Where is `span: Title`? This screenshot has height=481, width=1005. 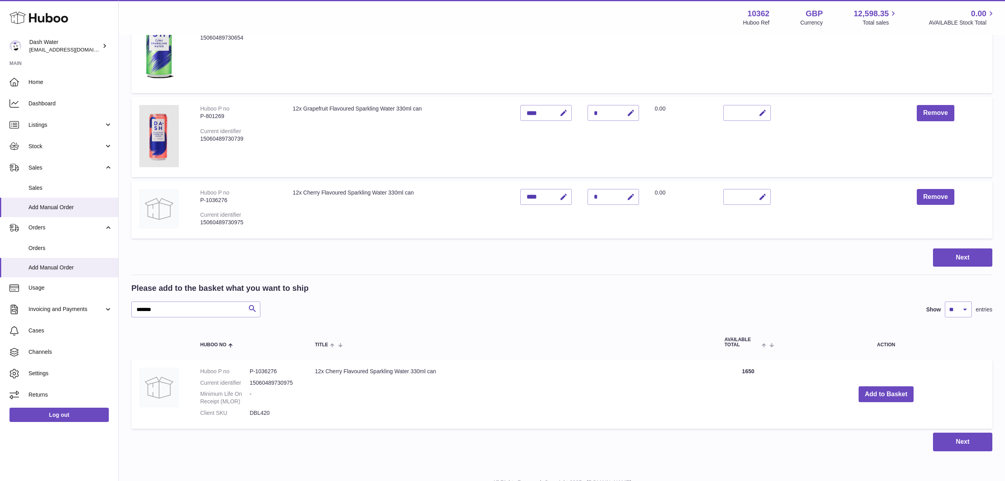 span: Title is located at coordinates (321, 344).